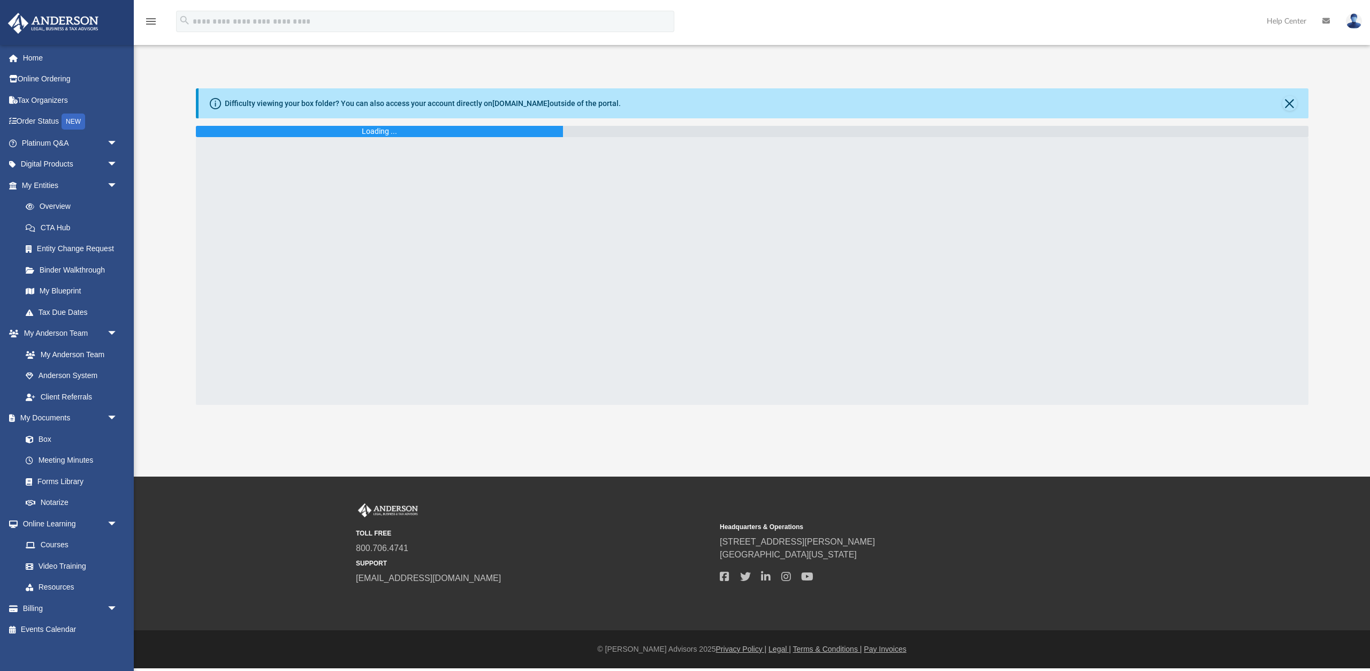 This screenshot has width=1370, height=671. What do you see at coordinates (534, 563) in the screenshot?
I see `small: SUPPORT` at bounding box center [534, 563].